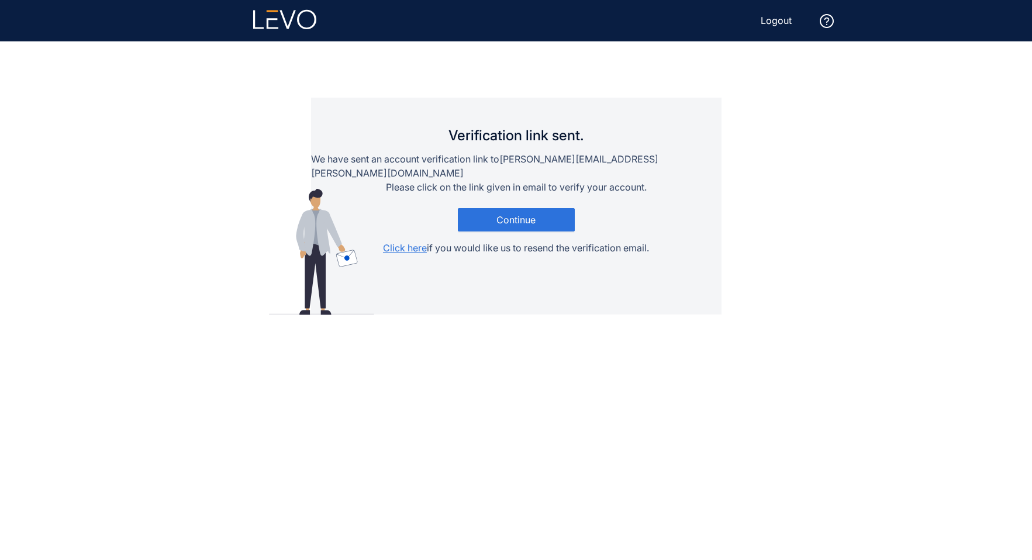 The image size is (1032, 560). Describe the element at coordinates (776, 20) in the screenshot. I see `button: Logout` at that location.